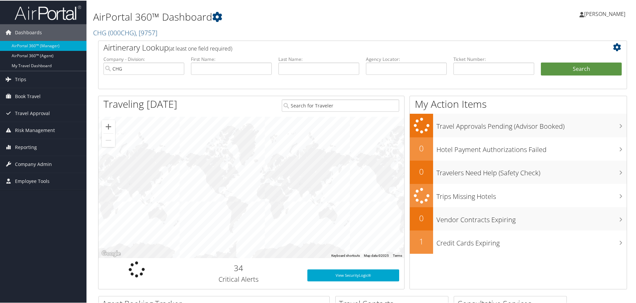 Image resolution: width=636 pixels, height=303 pixels. Describe the element at coordinates (21, 79) in the screenshot. I see `span: Trips` at that location.